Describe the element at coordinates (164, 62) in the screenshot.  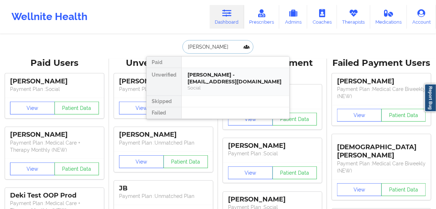
I see `div: Paid` at that location.